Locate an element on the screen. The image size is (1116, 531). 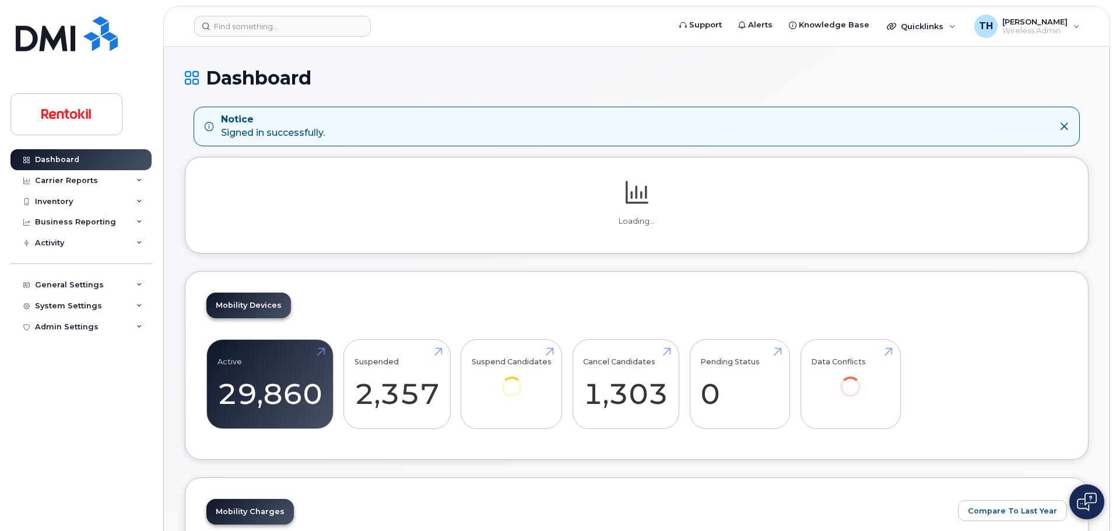
div: Signed in successfully. is located at coordinates (273, 127).